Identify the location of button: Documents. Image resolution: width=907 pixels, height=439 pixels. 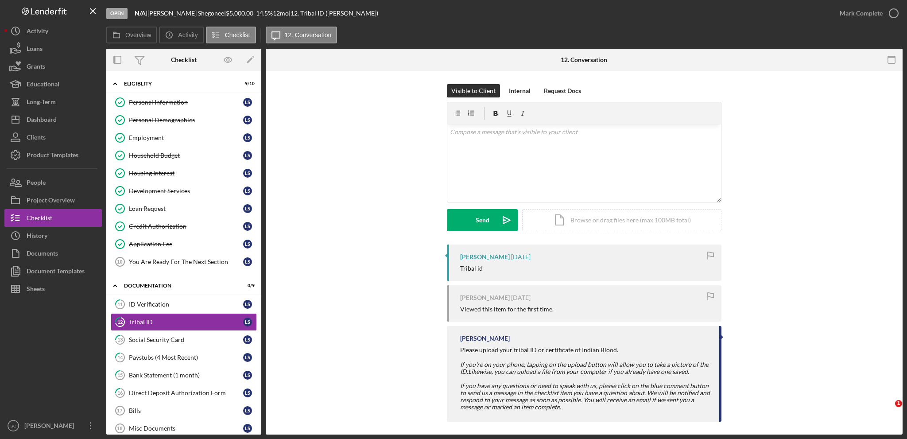
(53, 253).